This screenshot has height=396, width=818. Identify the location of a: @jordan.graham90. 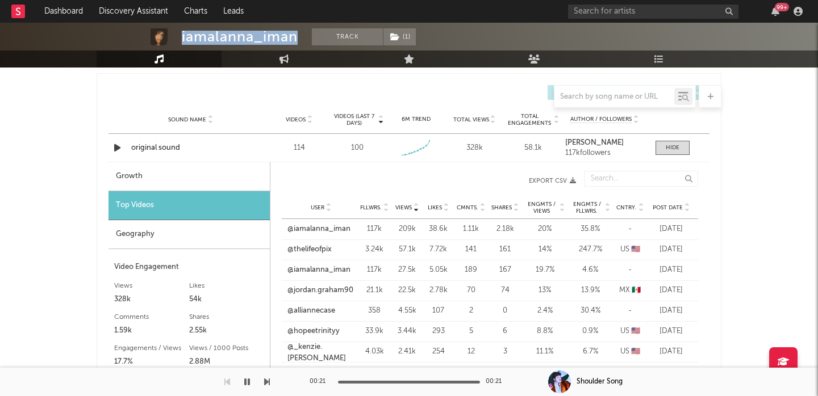
(320, 291).